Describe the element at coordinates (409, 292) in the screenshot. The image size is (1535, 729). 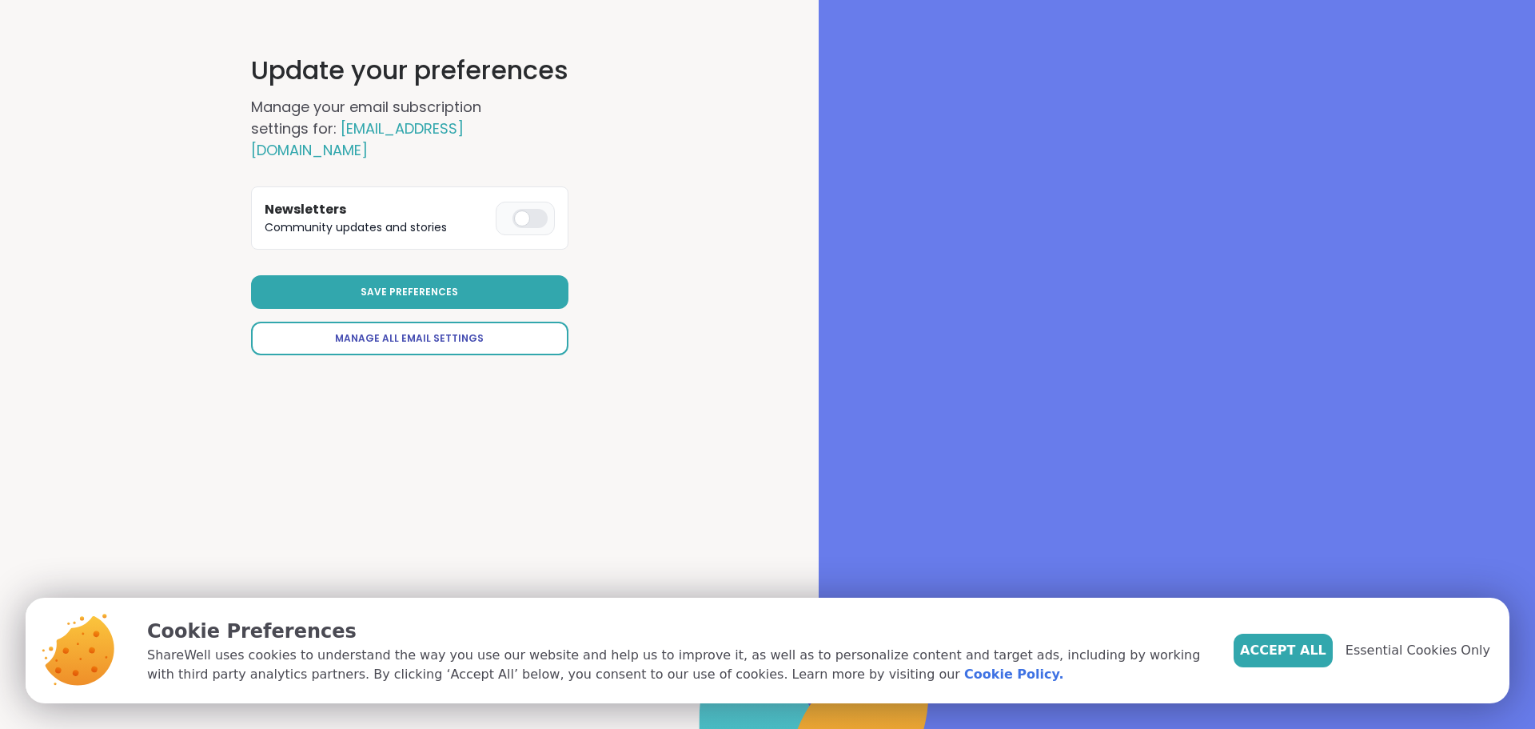
I see `button: Save Preferences` at that location.